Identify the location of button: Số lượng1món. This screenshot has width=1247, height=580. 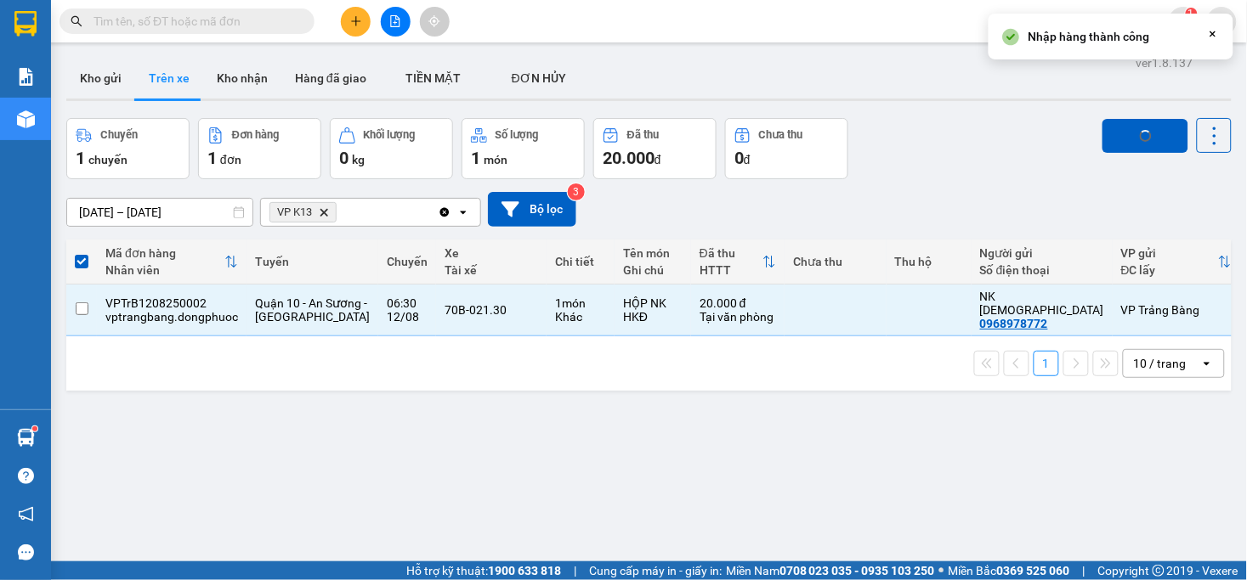
(523, 149).